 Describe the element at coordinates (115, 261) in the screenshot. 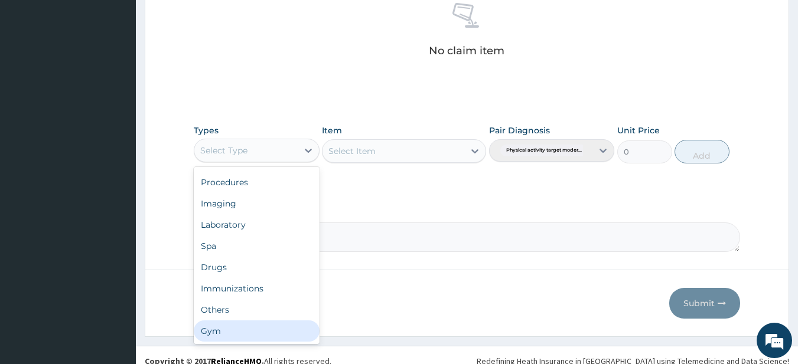

I see `textarea: Type your message and hit 'Enter'` at that location.